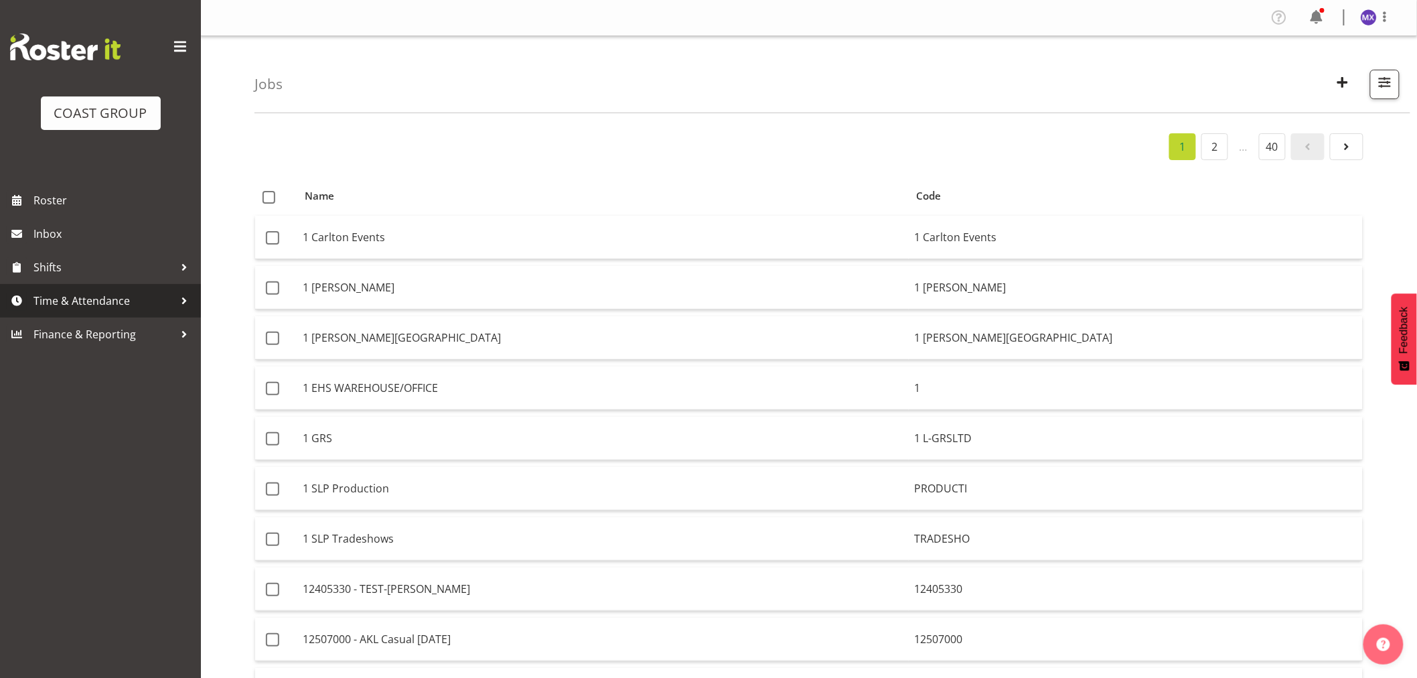 This screenshot has width=1417, height=678. I want to click on span: Shifts, so click(104, 267).